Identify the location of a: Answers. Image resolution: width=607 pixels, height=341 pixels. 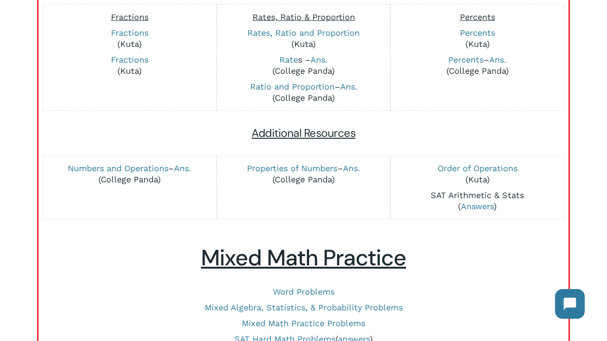
(477, 206).